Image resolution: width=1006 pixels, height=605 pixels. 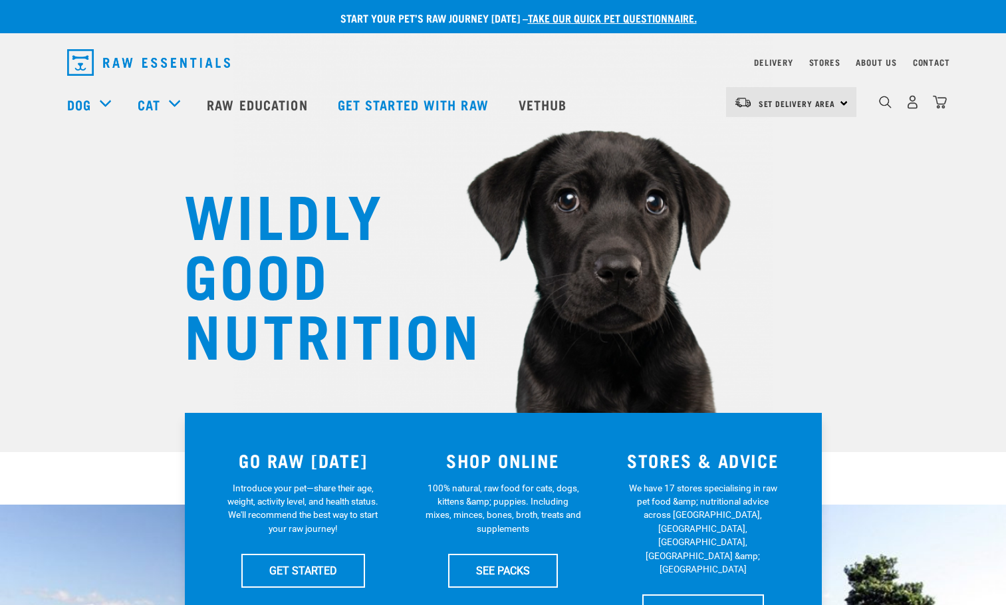 I want to click on a: SEE PACKS, so click(x=502, y=570).